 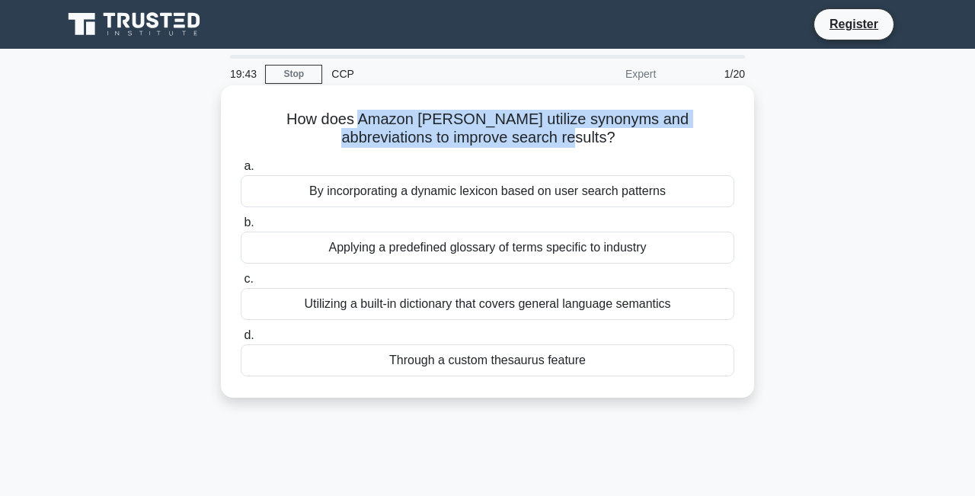 I want to click on span: d., so click(x=248, y=334).